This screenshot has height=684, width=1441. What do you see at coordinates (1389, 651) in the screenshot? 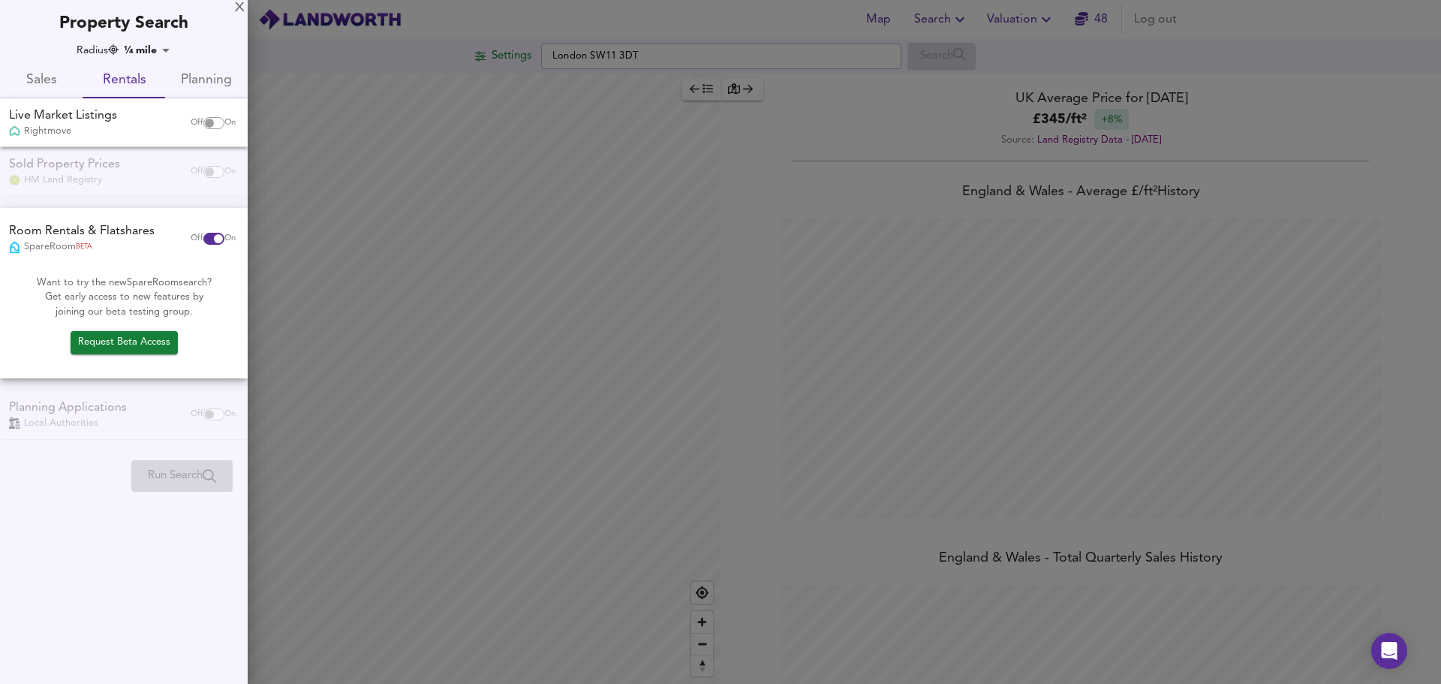
I see `div: Open Intercom Messenger` at bounding box center [1389, 651].